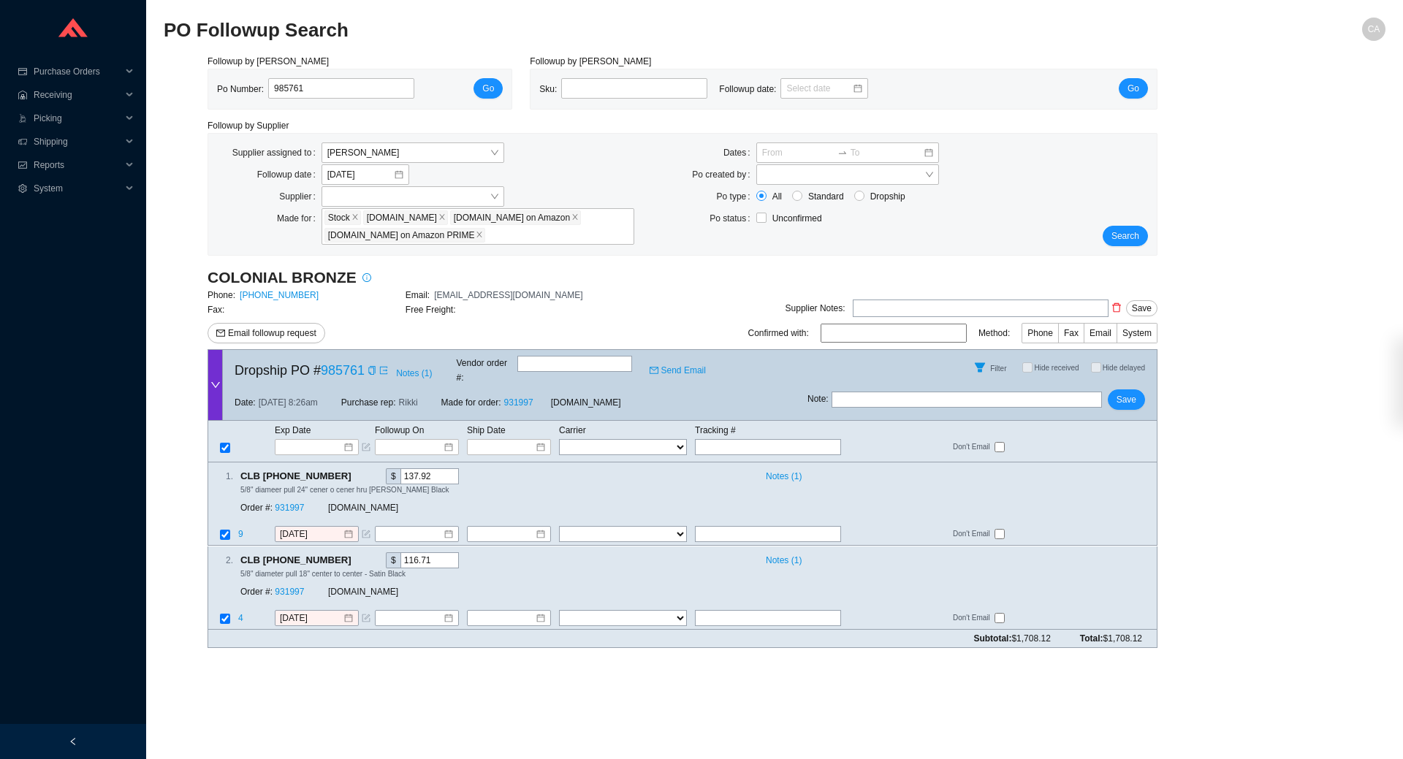 This screenshot has width=1403, height=759. Describe the element at coordinates (360, 175) in the screenshot. I see `input: 9/19/2025` at that location.